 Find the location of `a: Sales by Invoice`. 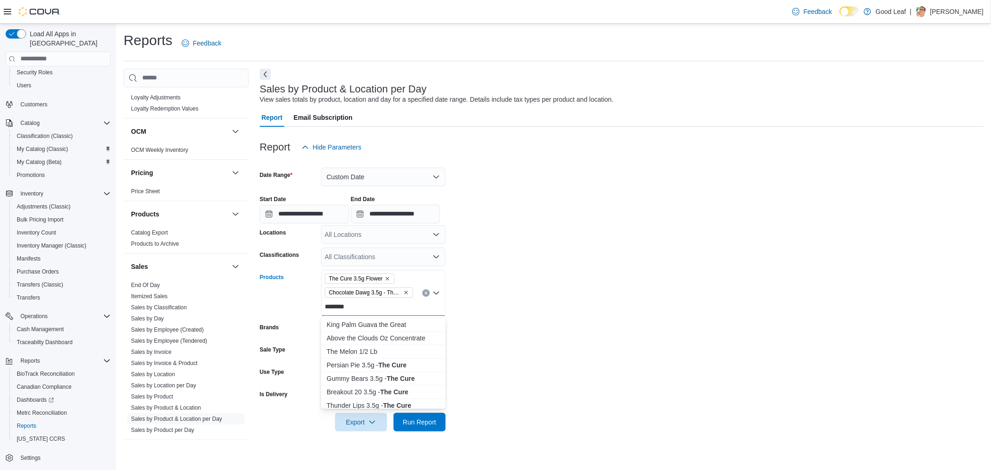

a: Sales by Invoice is located at coordinates (151, 352).